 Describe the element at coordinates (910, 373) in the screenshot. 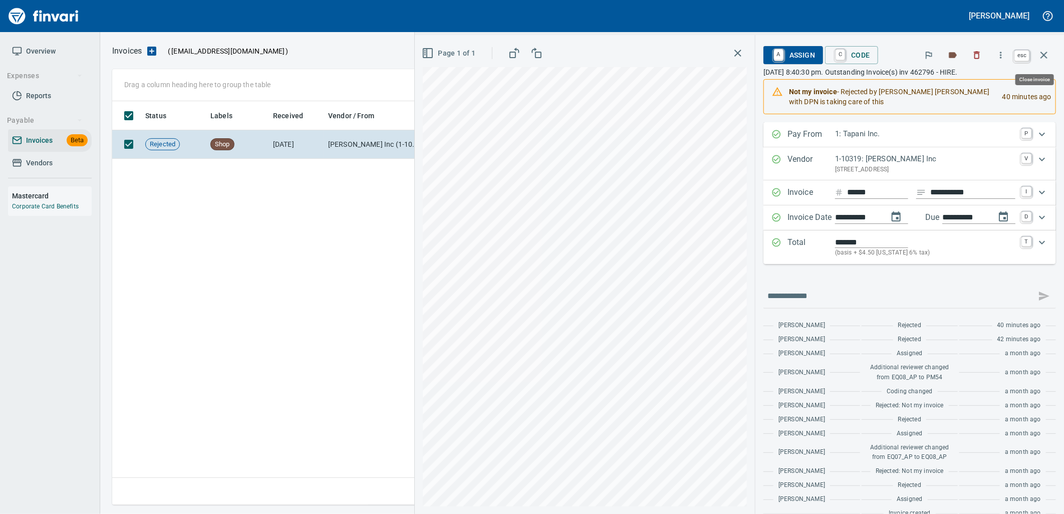

I see `span: Additional reviewer changed from EQ08_AP to PM54` at that location.